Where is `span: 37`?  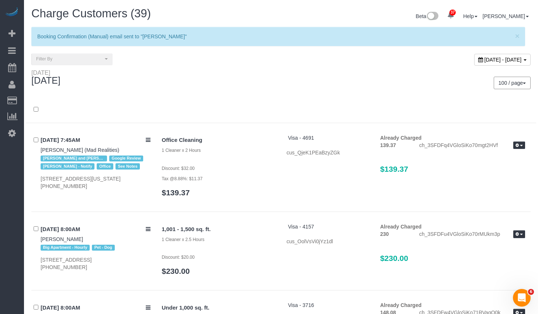
span: 37 is located at coordinates (453, 13).